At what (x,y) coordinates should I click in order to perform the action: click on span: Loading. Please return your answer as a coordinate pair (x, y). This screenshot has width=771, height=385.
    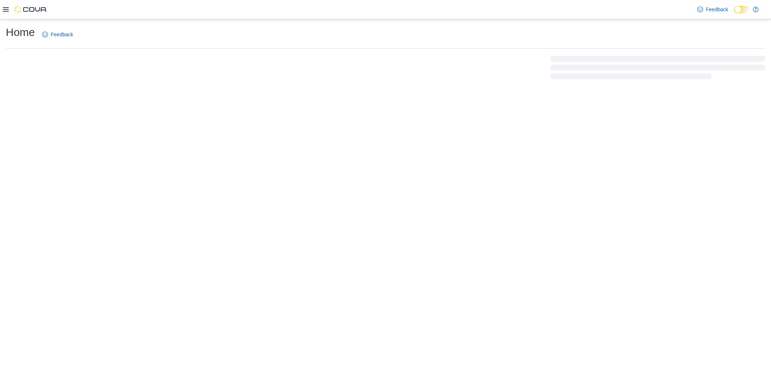
    Looking at the image, I should click on (658, 69).